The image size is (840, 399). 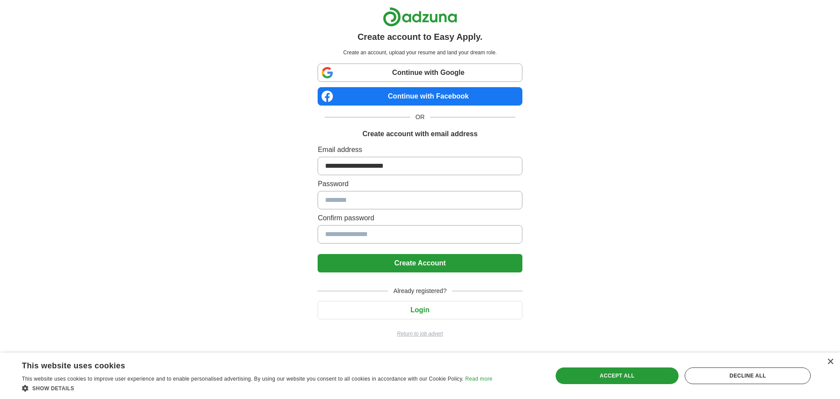 I want to click on a: Continue with Facebook, so click(x=420, y=96).